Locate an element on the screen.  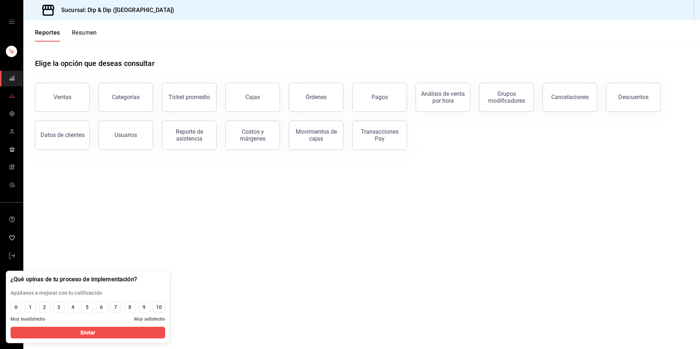
div: Órdenes is located at coordinates (316, 97).